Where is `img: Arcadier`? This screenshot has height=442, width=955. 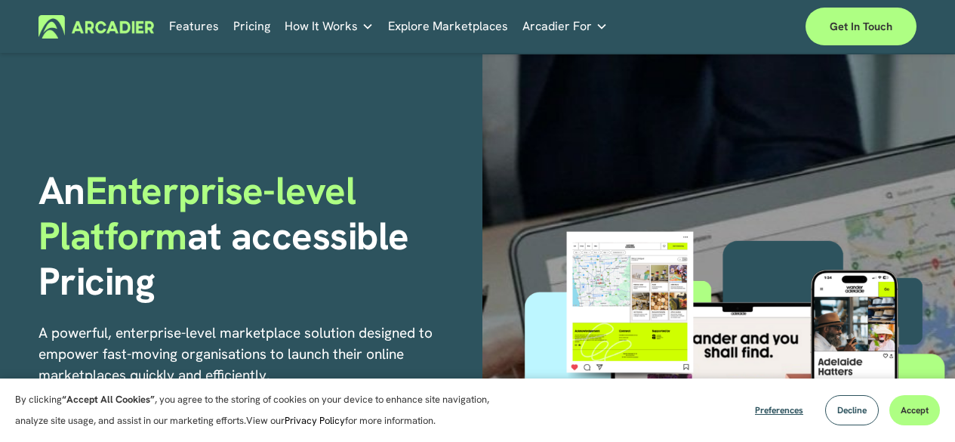 img: Arcadier is located at coordinates (96, 26).